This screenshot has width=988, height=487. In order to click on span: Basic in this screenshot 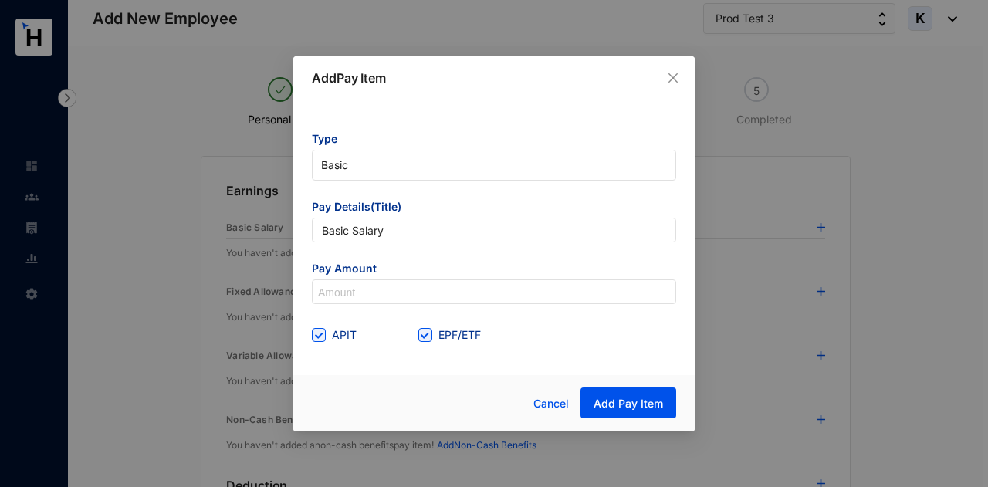, I will do `click(494, 165)`.